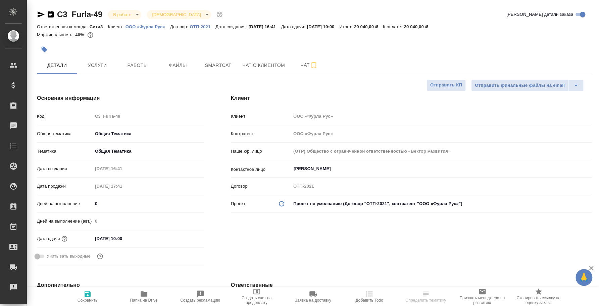 The image size is (599, 306). I want to click on p: Наше юр. лицо, so click(261, 151).